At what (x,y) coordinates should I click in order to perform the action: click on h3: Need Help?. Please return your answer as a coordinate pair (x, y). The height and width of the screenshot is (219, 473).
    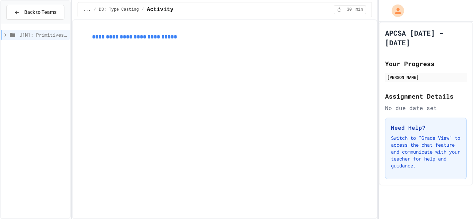
    Looking at the image, I should click on (426, 128).